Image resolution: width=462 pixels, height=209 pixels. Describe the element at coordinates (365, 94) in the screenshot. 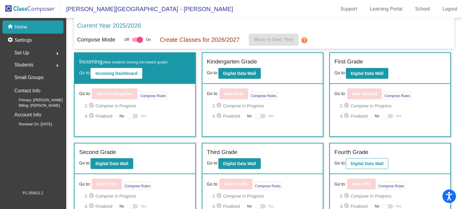

I see `b: New Second` at that location.